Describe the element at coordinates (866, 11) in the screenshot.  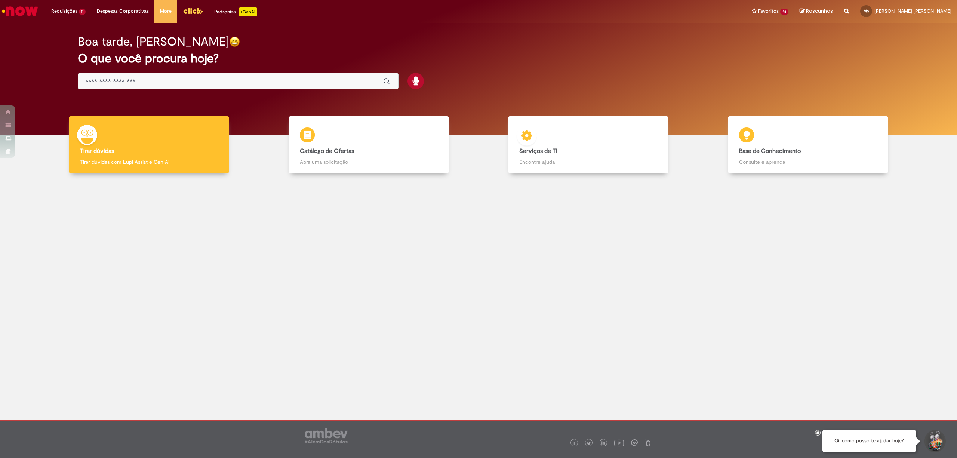
I see `span: MS` at that location.